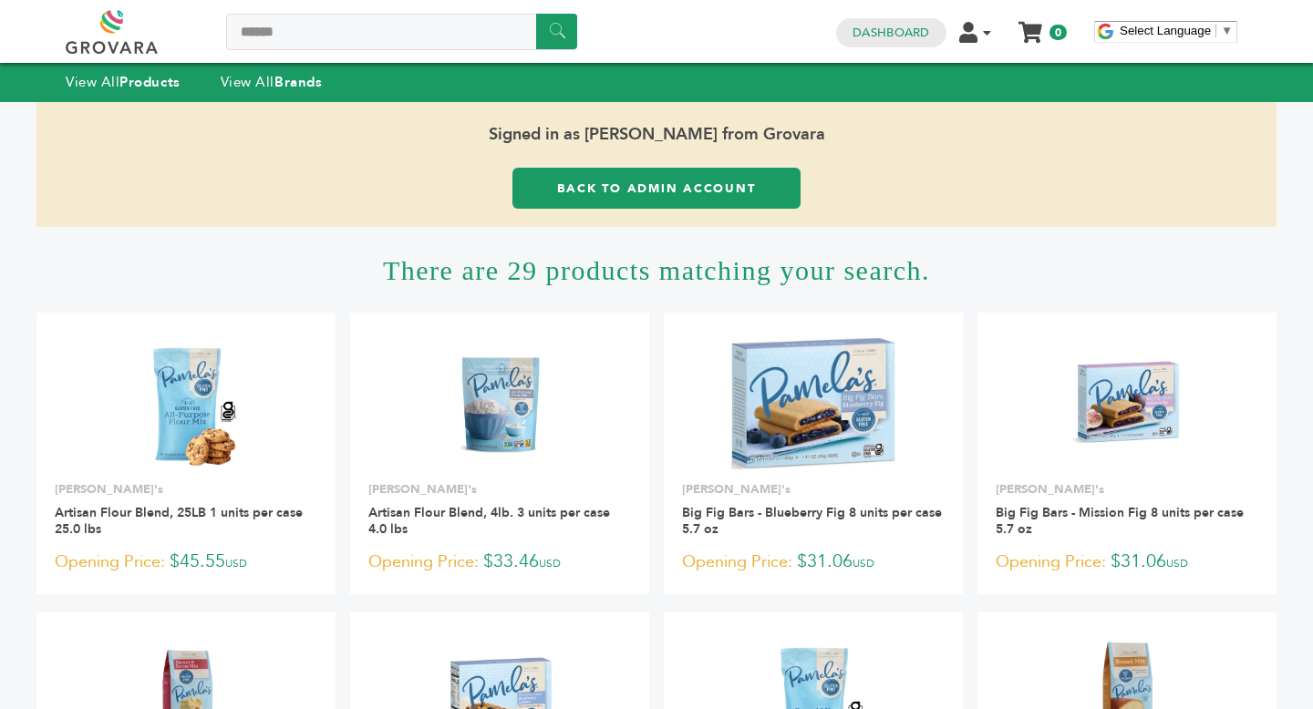  Describe the element at coordinates (149, 82) in the screenshot. I see `strong: Products` at that location.